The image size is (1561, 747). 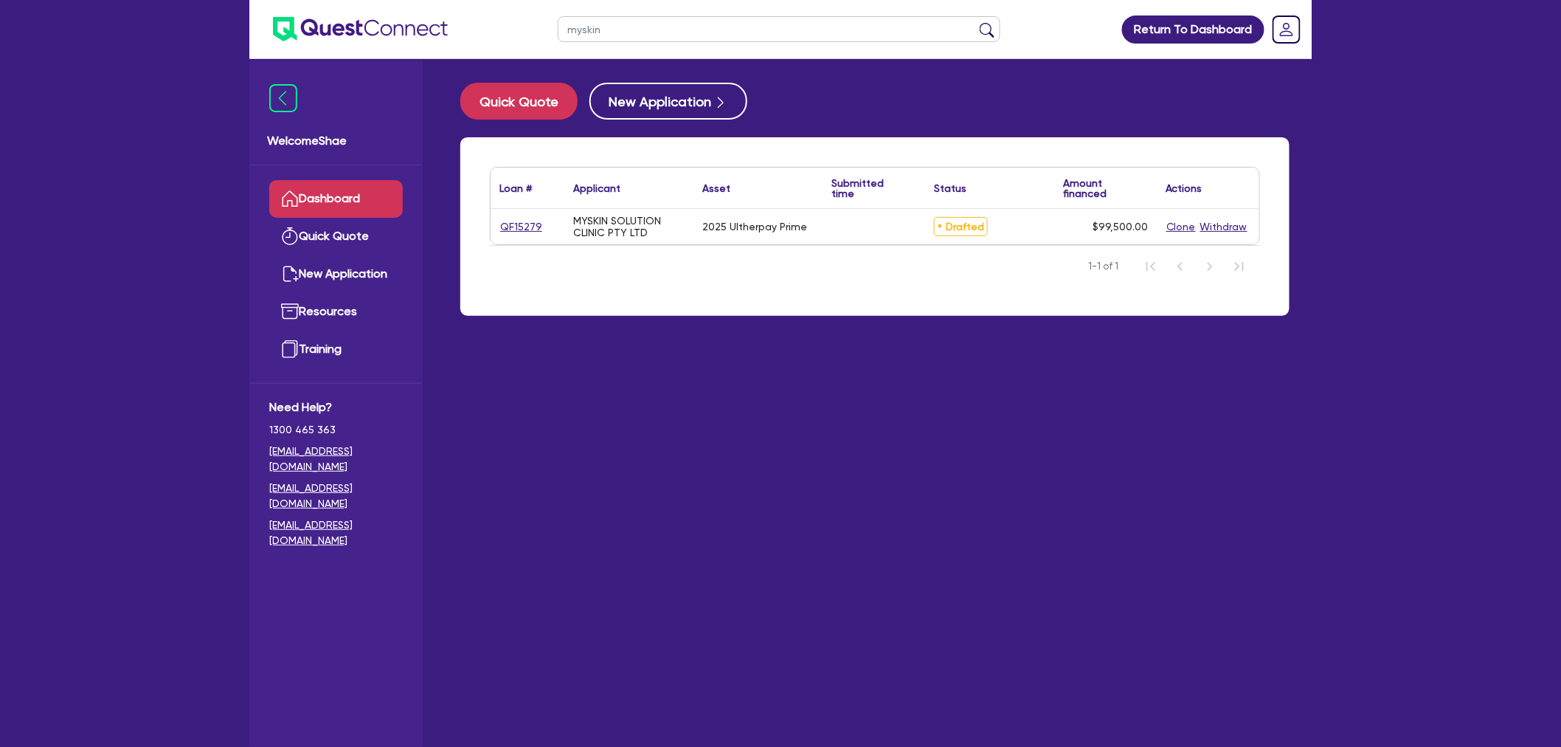 What do you see at coordinates (867, 188) in the screenshot?
I see `div: Submitted time` at bounding box center [867, 188].